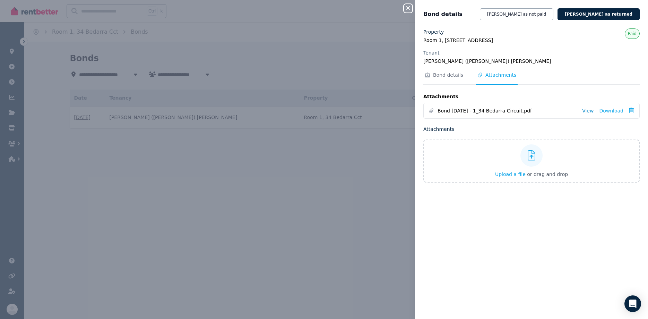  I want to click on nav: Tabs, so click(532, 78).